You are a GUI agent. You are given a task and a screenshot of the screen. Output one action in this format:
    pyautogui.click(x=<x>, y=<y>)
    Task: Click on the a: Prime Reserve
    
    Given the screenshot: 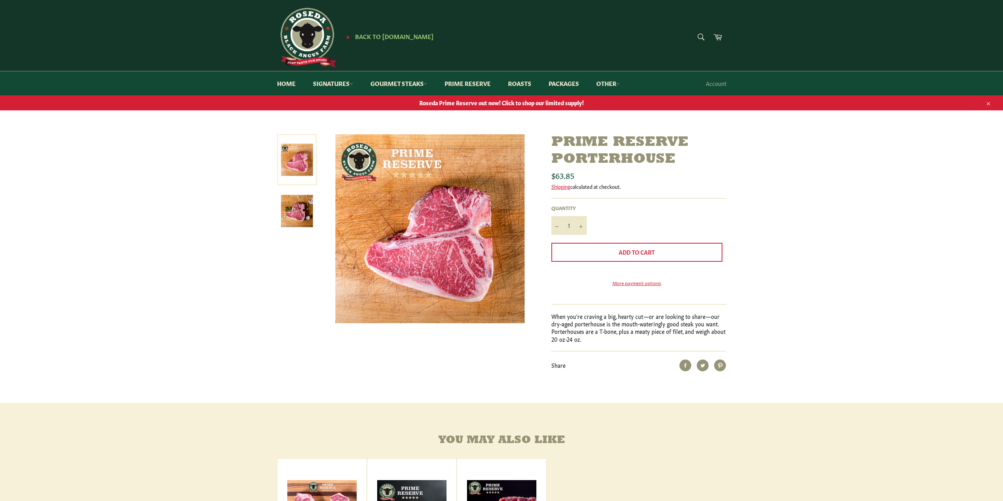 What is the action you would take?
    pyautogui.click(x=467, y=83)
    